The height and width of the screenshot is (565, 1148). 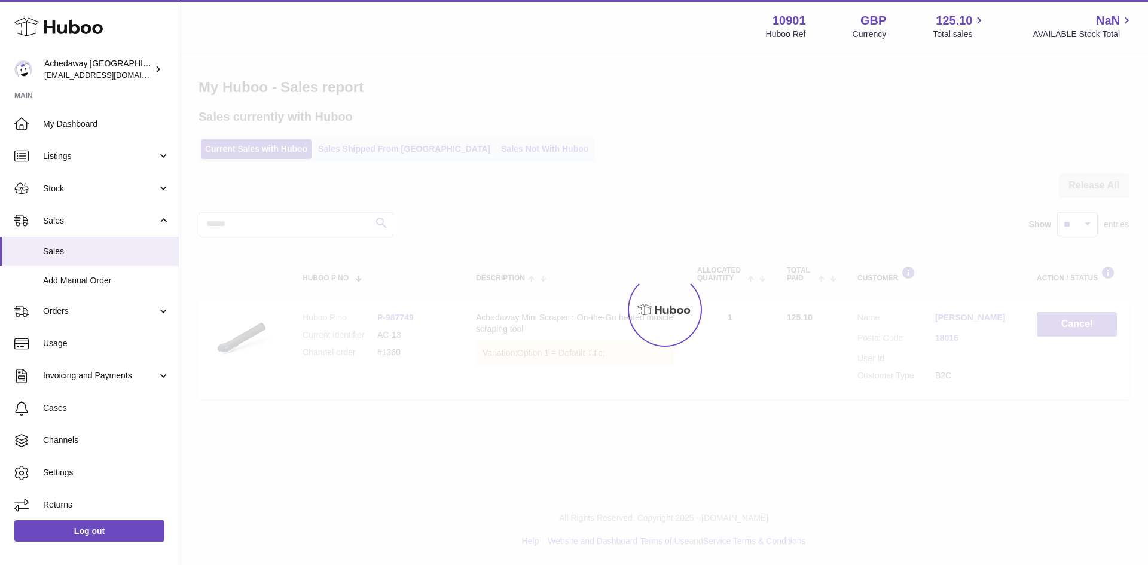 I want to click on span: Orders, so click(x=100, y=311).